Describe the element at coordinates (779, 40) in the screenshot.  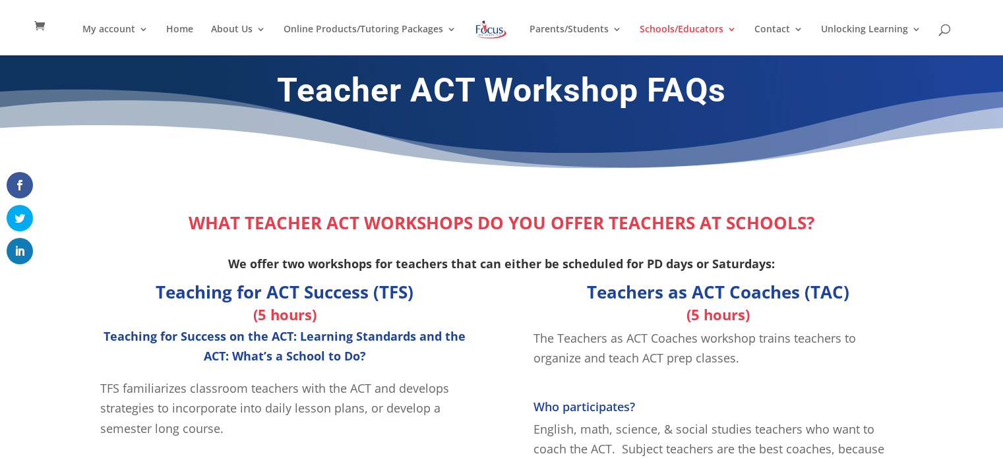
I see `a: Contact` at that location.